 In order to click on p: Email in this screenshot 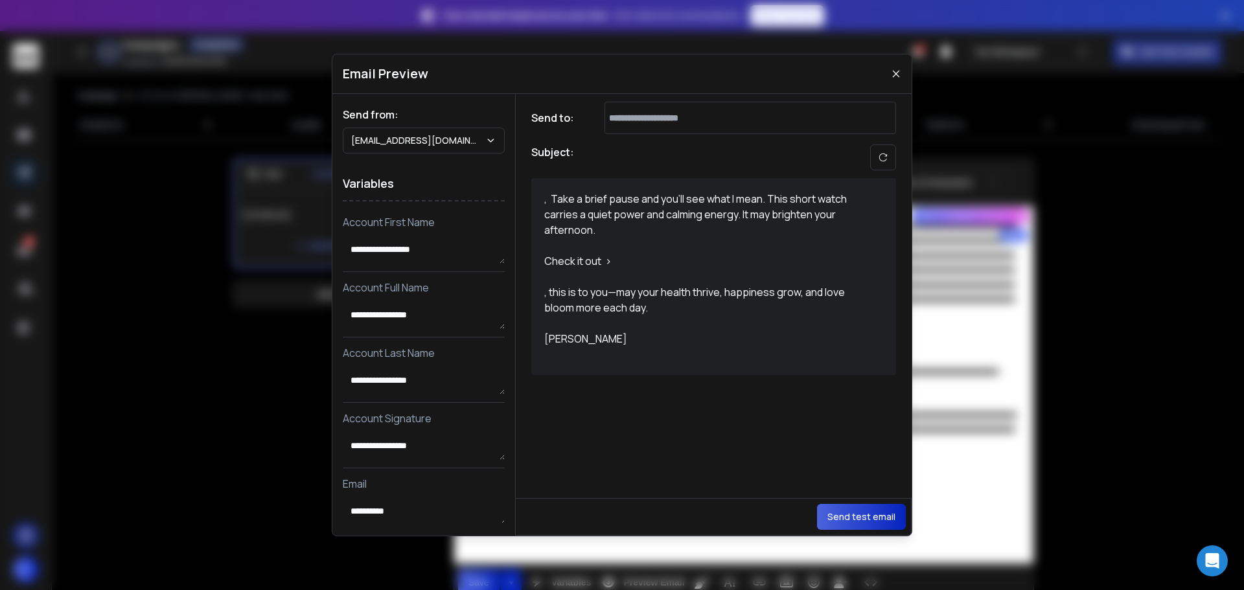, I will do `click(424, 484)`.